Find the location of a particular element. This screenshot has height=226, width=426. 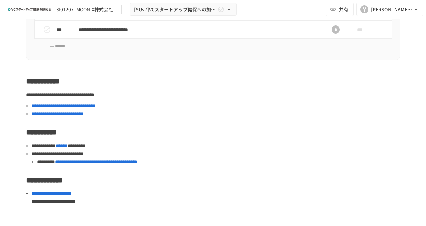

div: SI01207_MOON-X株式会社 is located at coordinates (85, 9).